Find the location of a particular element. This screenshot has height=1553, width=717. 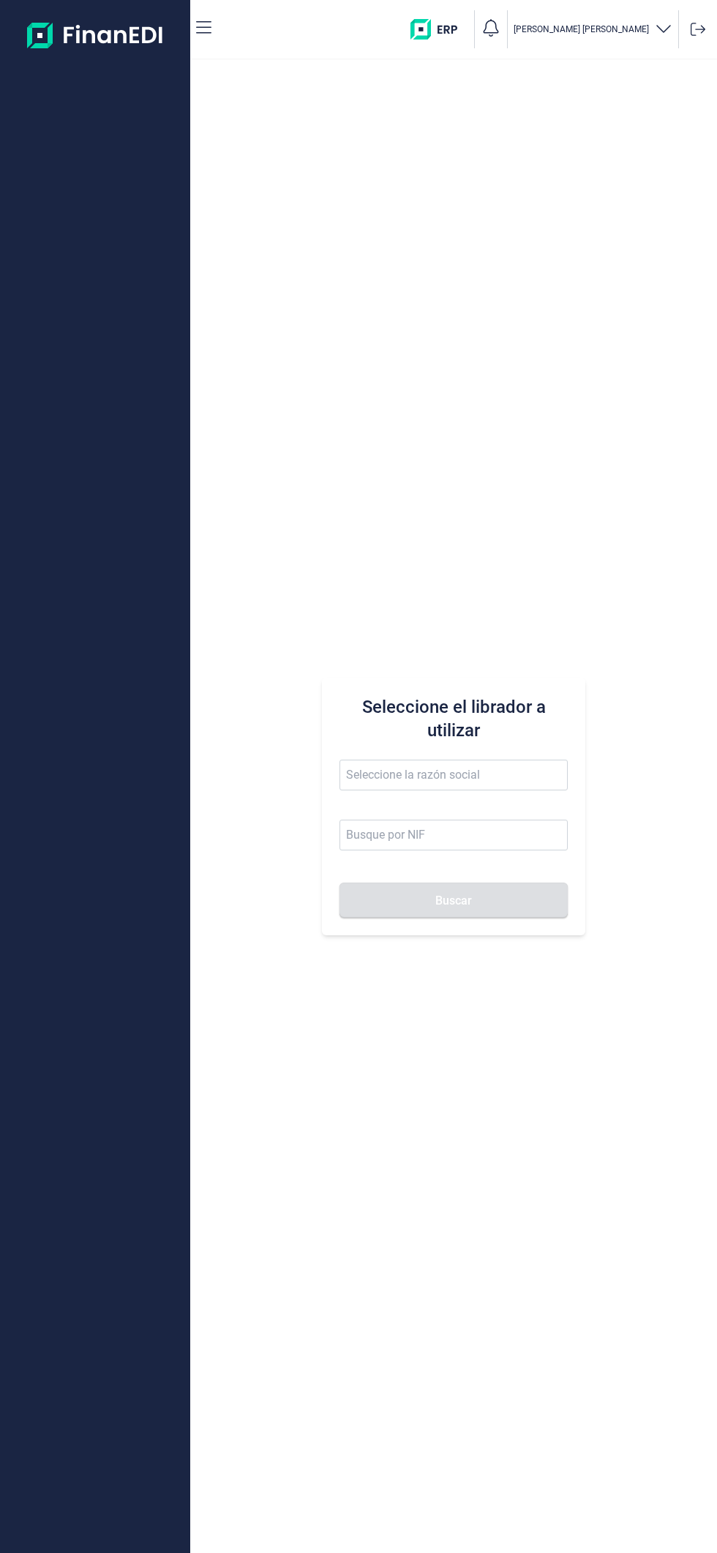

button: Buscar is located at coordinates (454, 900).